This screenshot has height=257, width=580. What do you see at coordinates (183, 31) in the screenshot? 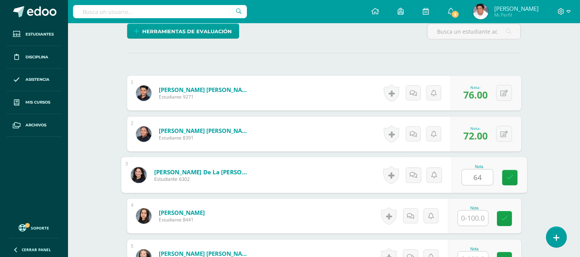
I see `a: Herramientas de evaluación` at bounding box center [183, 31].